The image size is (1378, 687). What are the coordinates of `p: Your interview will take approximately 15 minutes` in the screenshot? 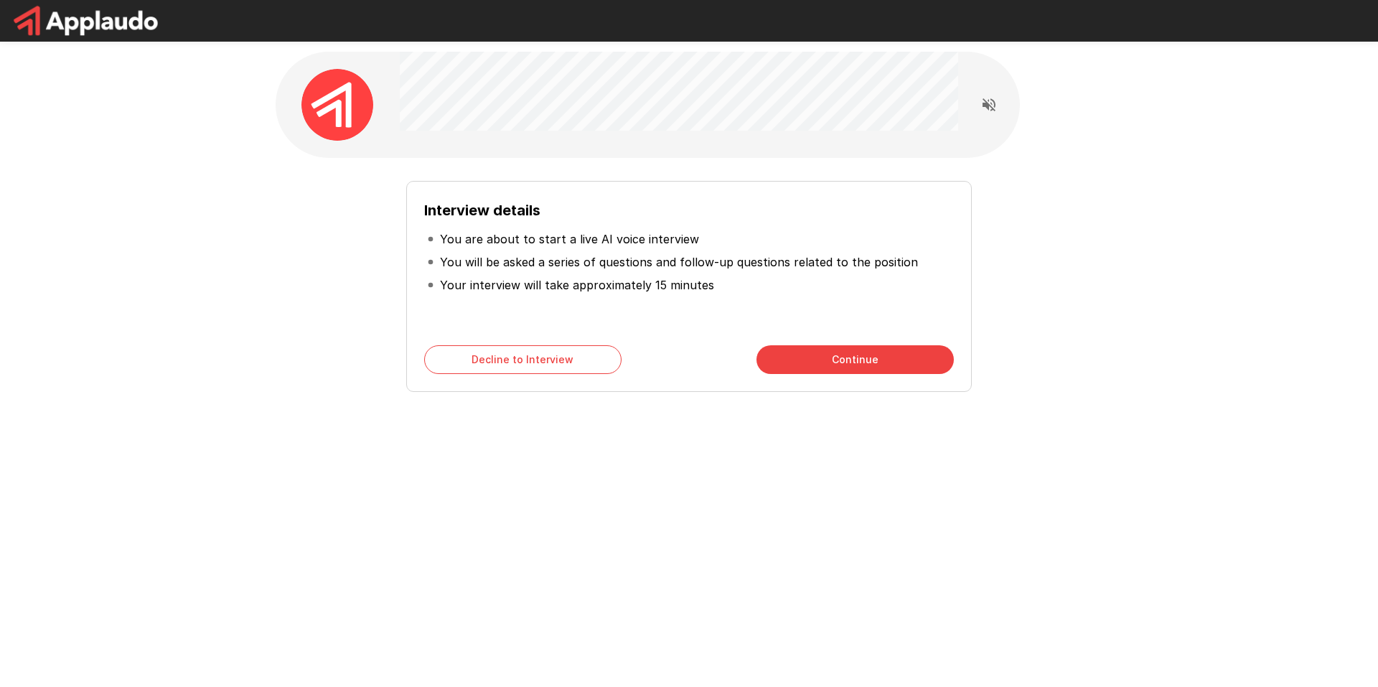 It's located at (577, 285).